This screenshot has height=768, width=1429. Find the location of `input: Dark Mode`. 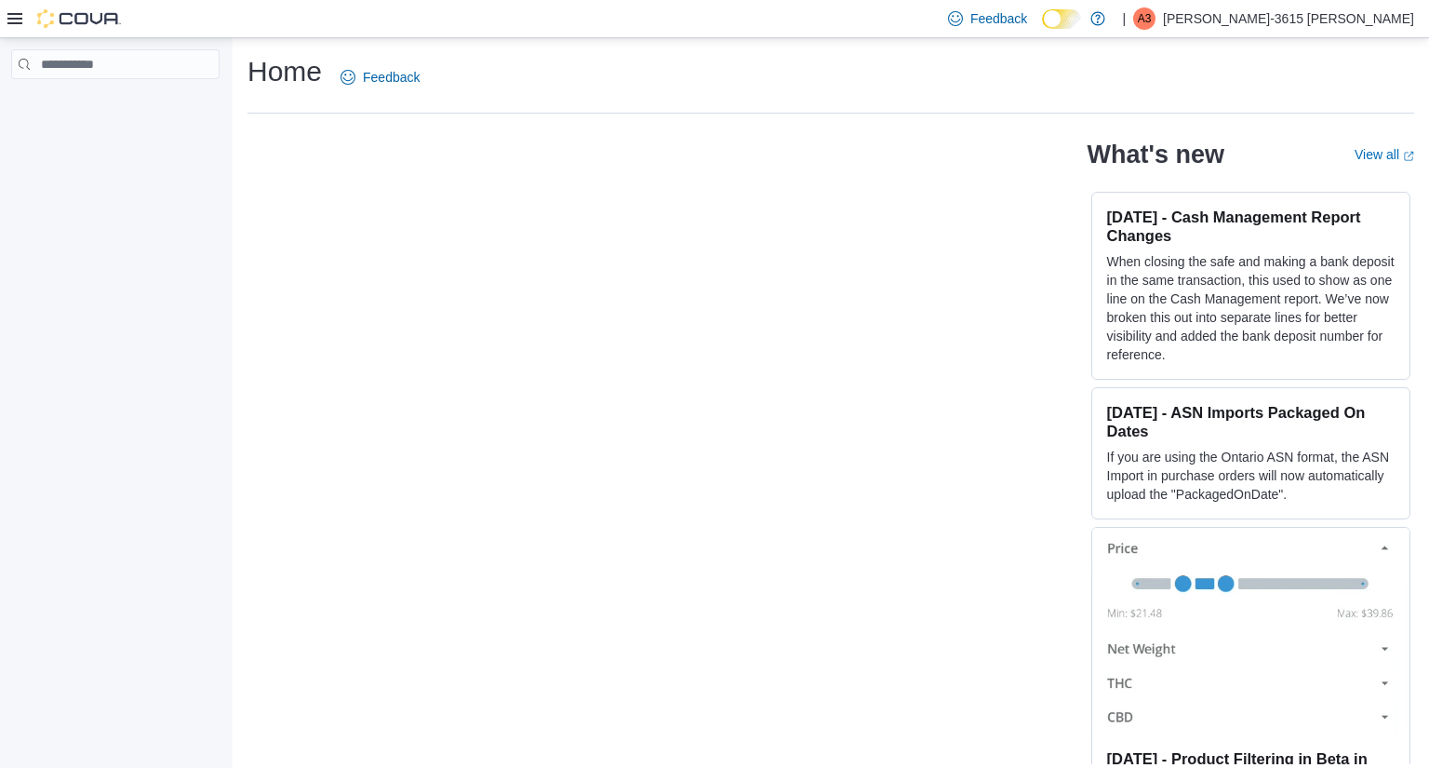

input: Dark Mode is located at coordinates (1061, 19).